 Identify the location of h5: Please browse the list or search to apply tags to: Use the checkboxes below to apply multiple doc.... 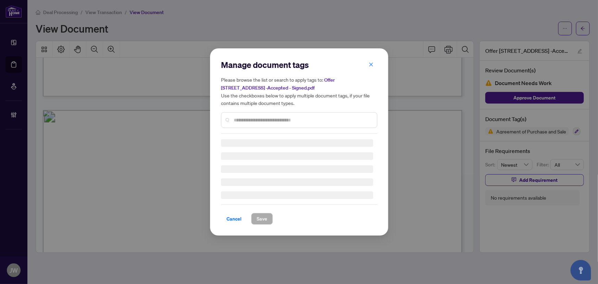
(299, 91).